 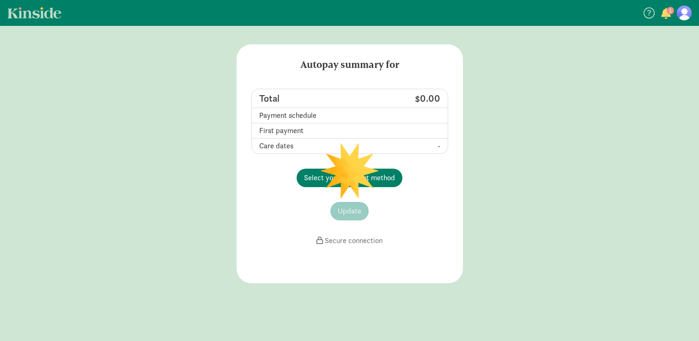 What do you see at coordinates (312, 115) in the screenshot?
I see `td: Payment schedule` at bounding box center [312, 115].